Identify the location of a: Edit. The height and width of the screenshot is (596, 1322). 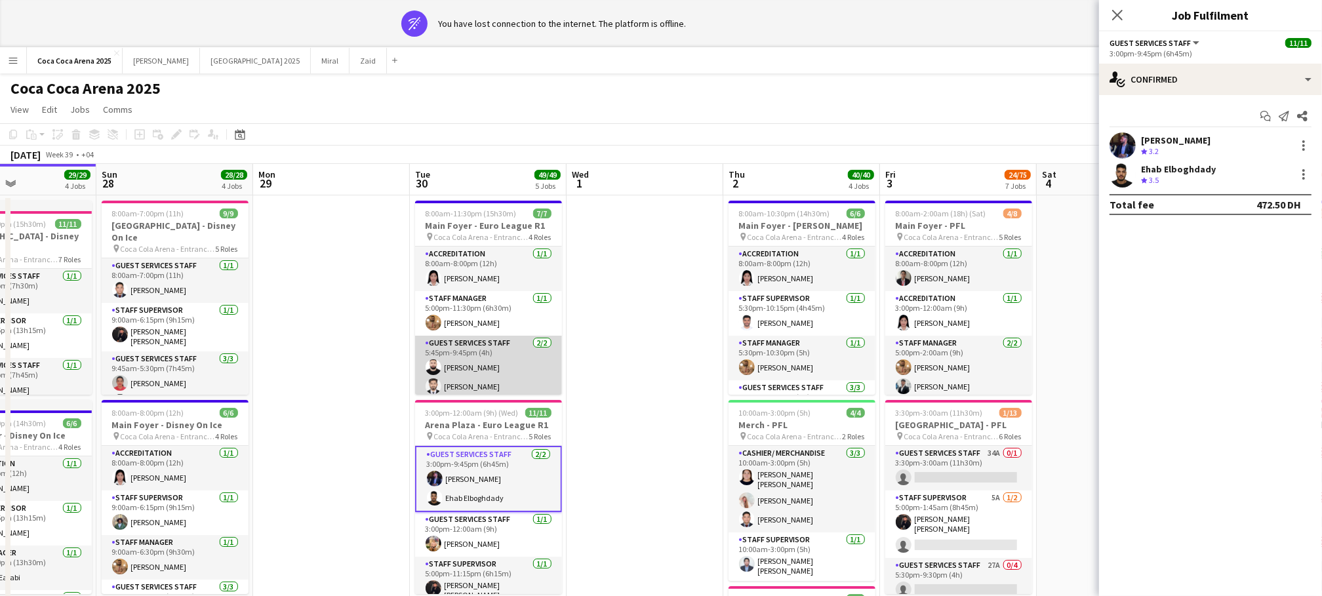
(49, 110).